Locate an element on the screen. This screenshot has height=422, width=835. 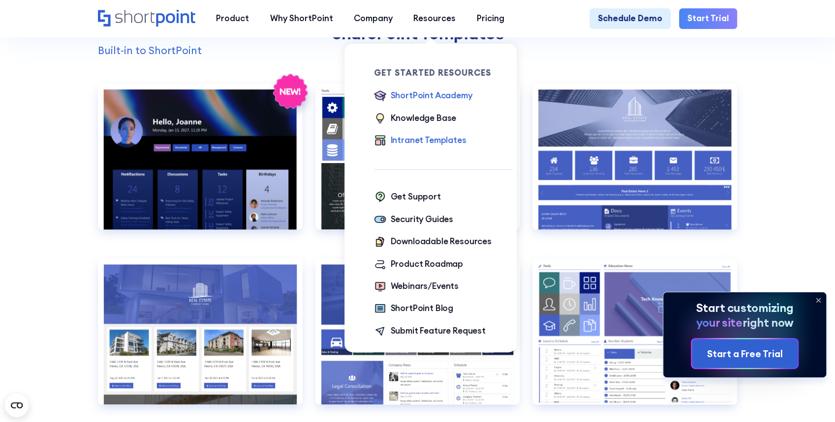
div: Company is located at coordinates (373, 18).